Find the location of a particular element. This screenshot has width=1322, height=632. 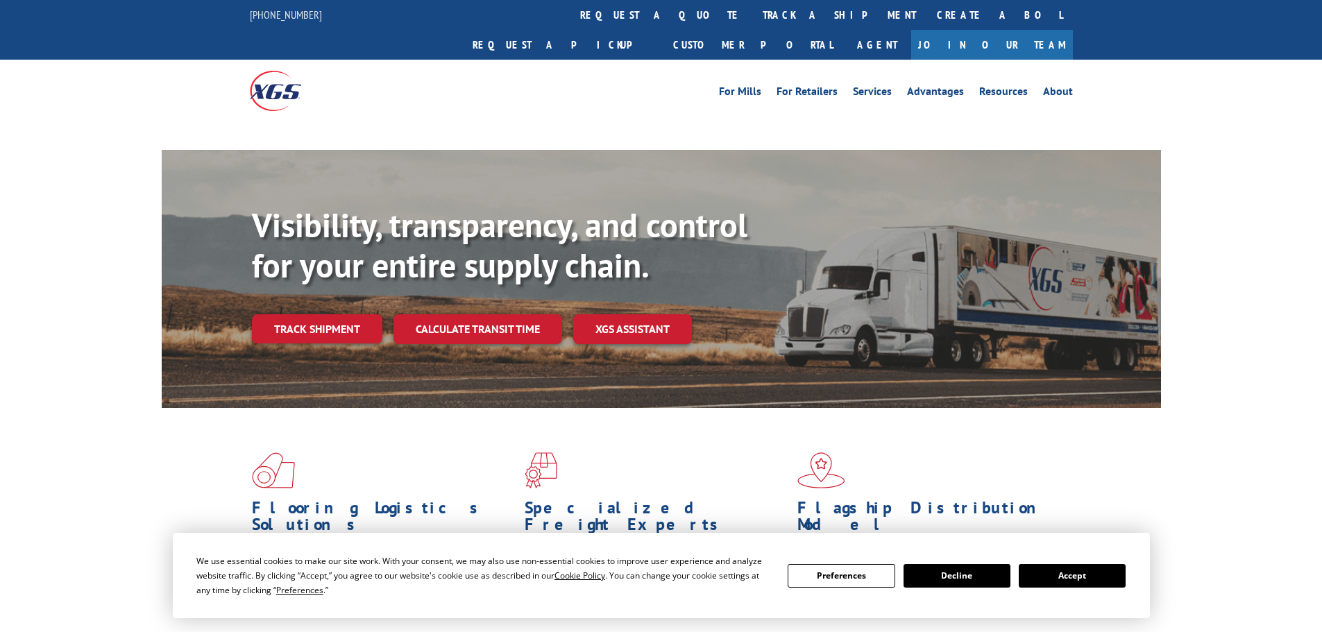

img: xgs-icon-focused-on-flooring-red is located at coordinates (541, 471).